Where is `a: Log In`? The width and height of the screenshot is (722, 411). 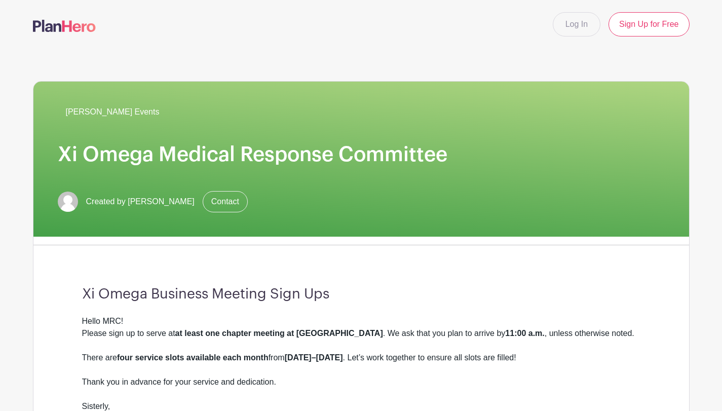
a: Log In is located at coordinates (577, 24).